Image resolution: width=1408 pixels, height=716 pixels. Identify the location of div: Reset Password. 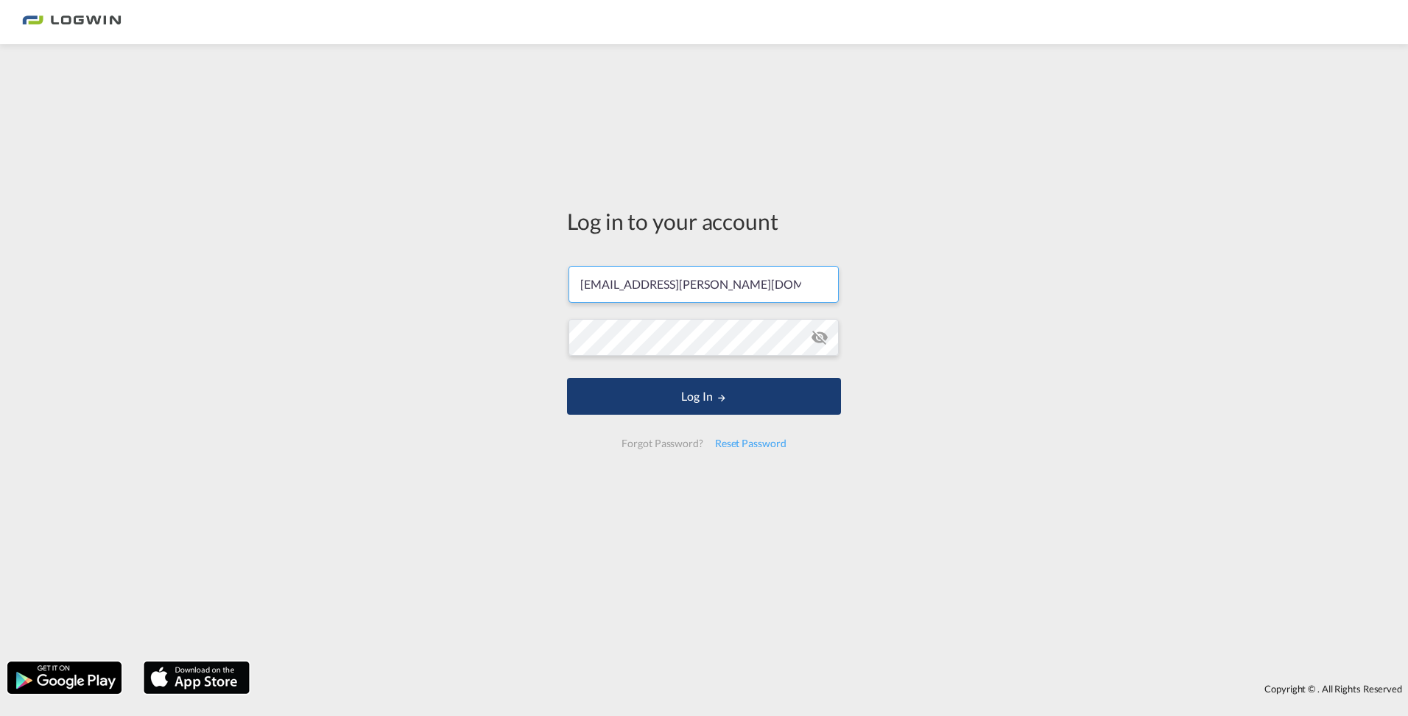
(750, 443).